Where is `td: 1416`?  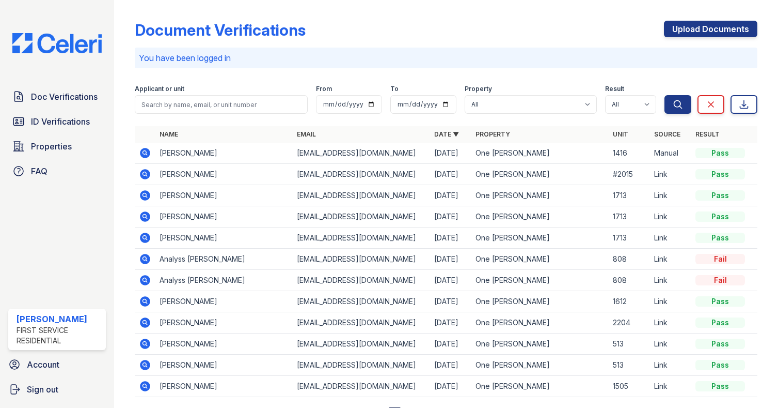
td: 1416 is located at coordinates (630, 153).